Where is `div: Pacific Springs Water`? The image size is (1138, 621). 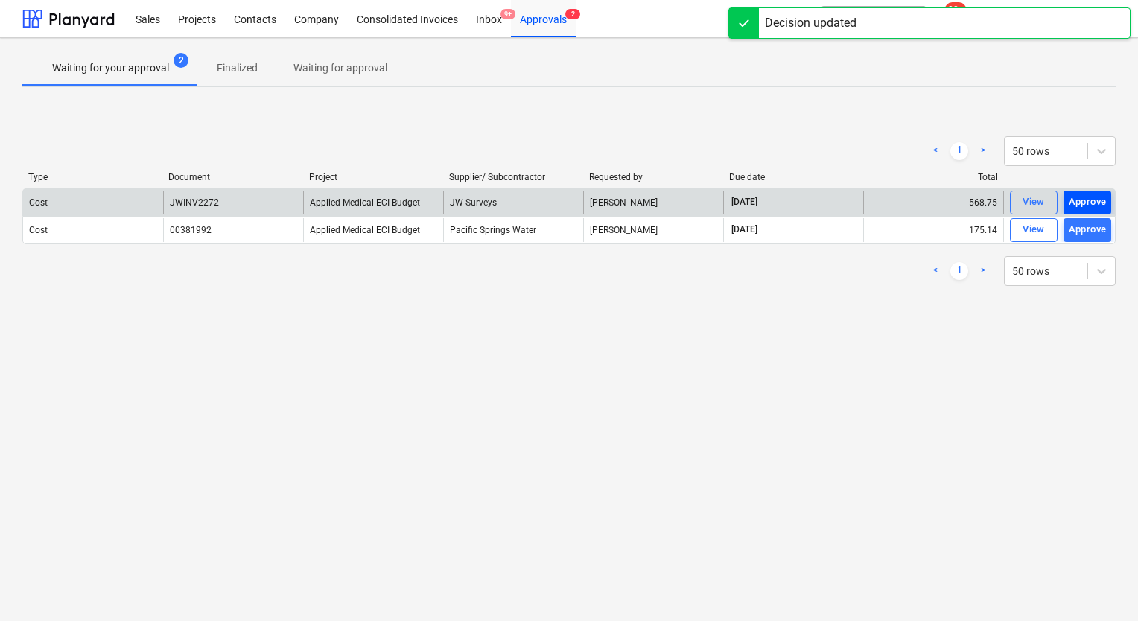
div: Pacific Springs Water is located at coordinates (513, 230).